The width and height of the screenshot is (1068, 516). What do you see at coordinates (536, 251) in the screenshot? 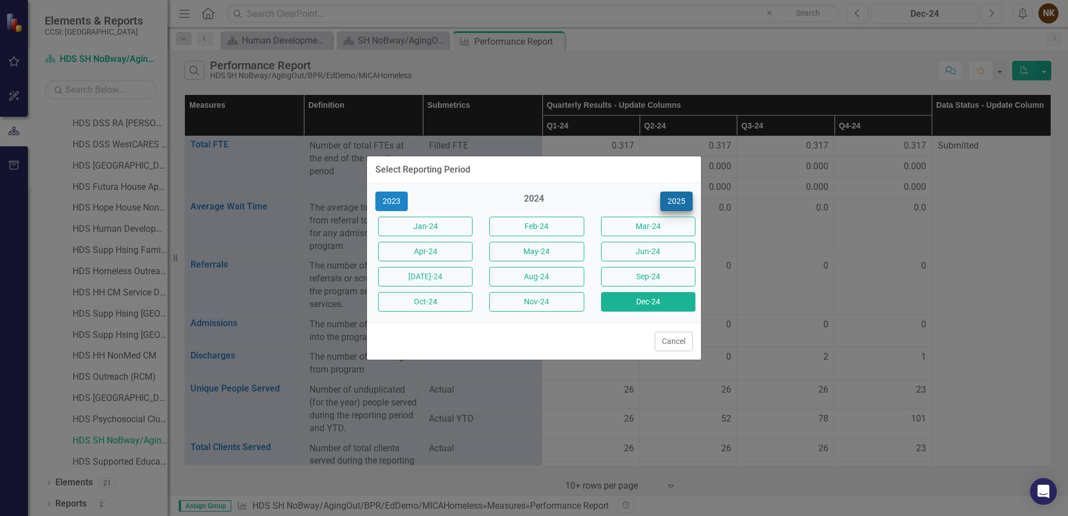
I see `button: May-24` at bounding box center [536, 251].